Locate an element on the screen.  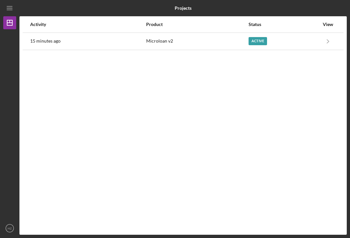
div: Active is located at coordinates (258, 41).